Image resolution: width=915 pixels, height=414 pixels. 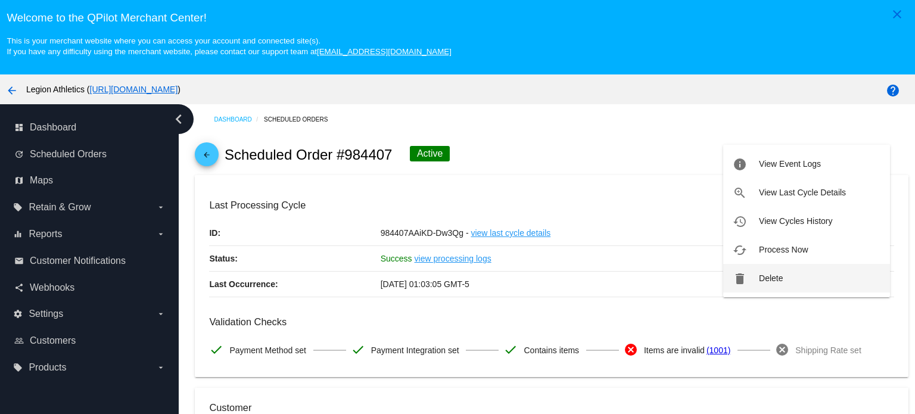 I want to click on mat-icon: cached, so click(x=740, y=250).